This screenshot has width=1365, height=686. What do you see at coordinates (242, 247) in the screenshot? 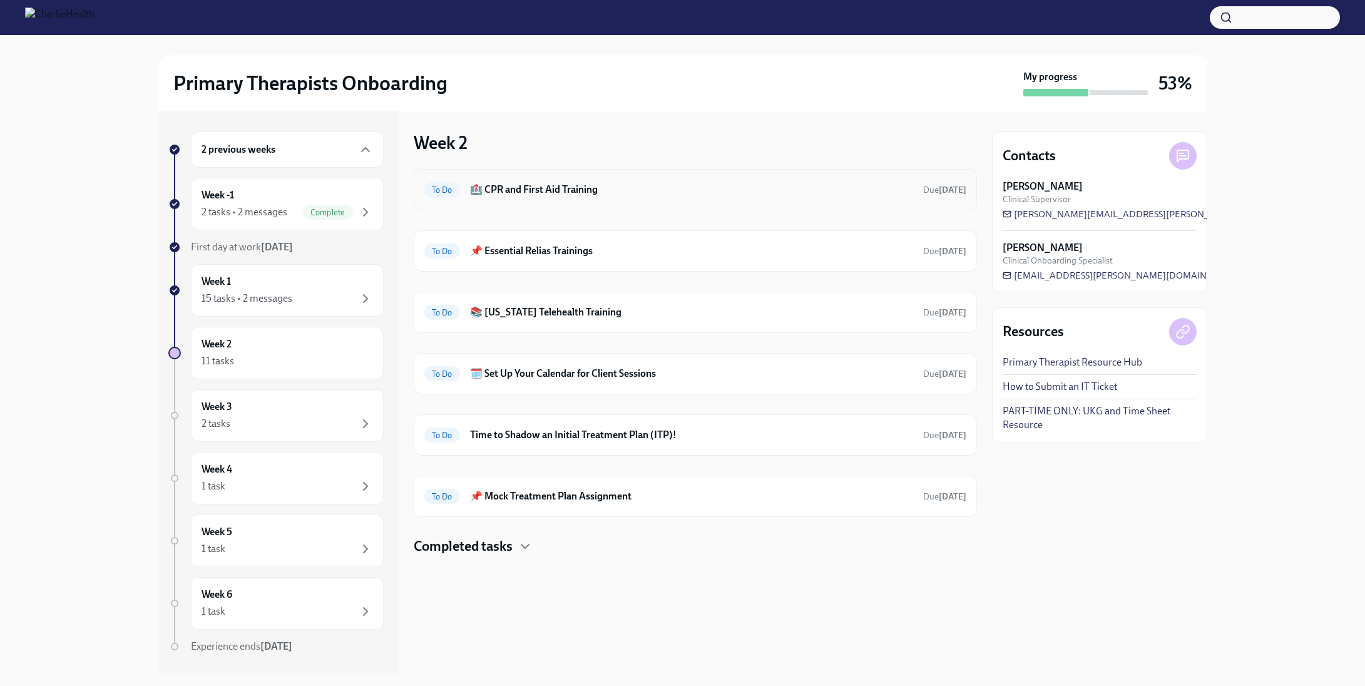
I see `span: First day at work` at bounding box center [242, 247].